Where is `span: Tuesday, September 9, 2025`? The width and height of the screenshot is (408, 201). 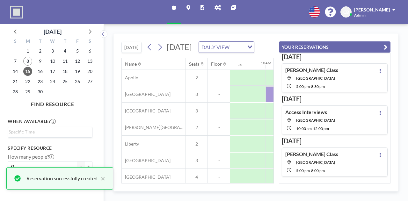
span: Tuesday, September 9, 2025 is located at coordinates (40, 61).